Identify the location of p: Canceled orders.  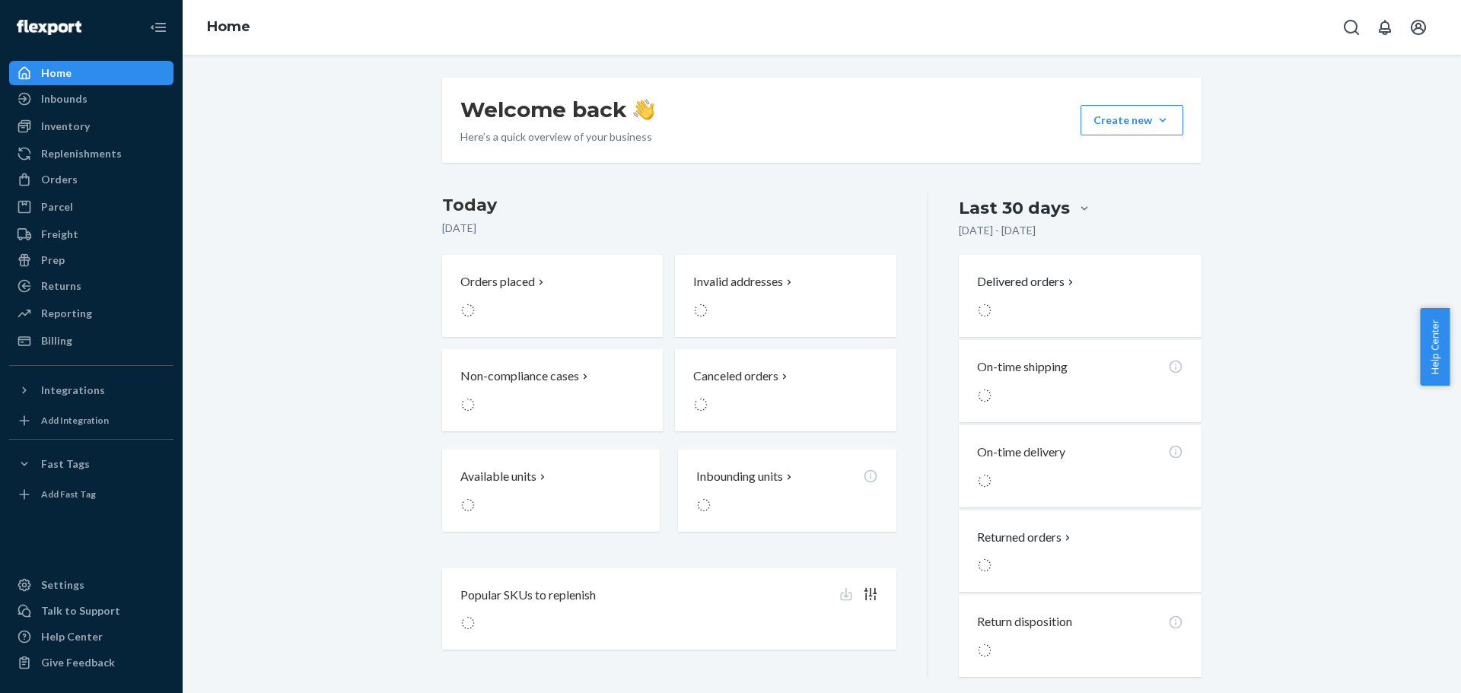
(736, 376).